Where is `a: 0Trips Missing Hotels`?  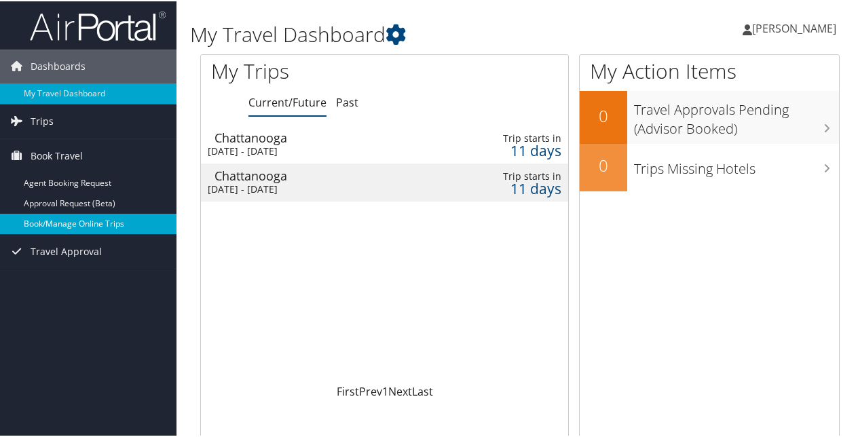
a: 0Trips Missing Hotels is located at coordinates (709, 166).